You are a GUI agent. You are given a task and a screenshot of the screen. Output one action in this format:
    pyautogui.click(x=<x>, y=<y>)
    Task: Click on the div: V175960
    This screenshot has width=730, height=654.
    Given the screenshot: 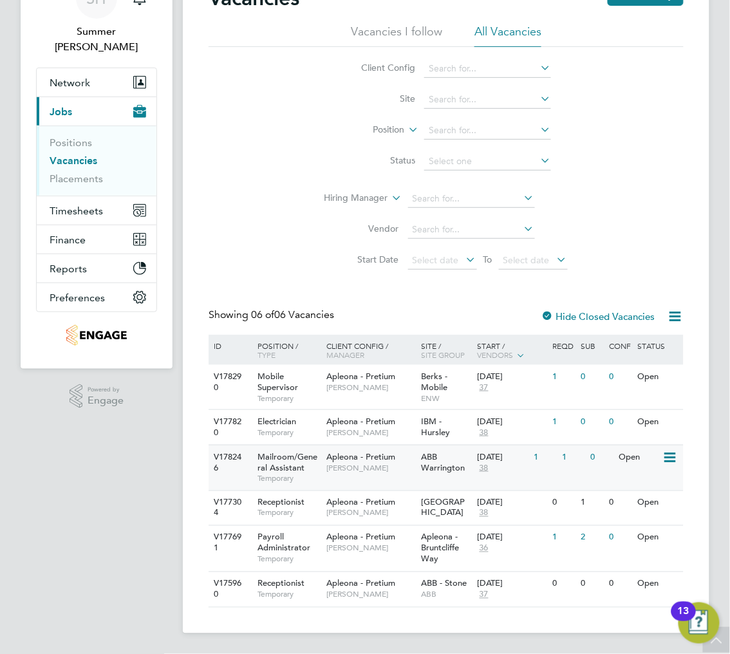 What is the action you would take?
    pyautogui.click(x=229, y=590)
    